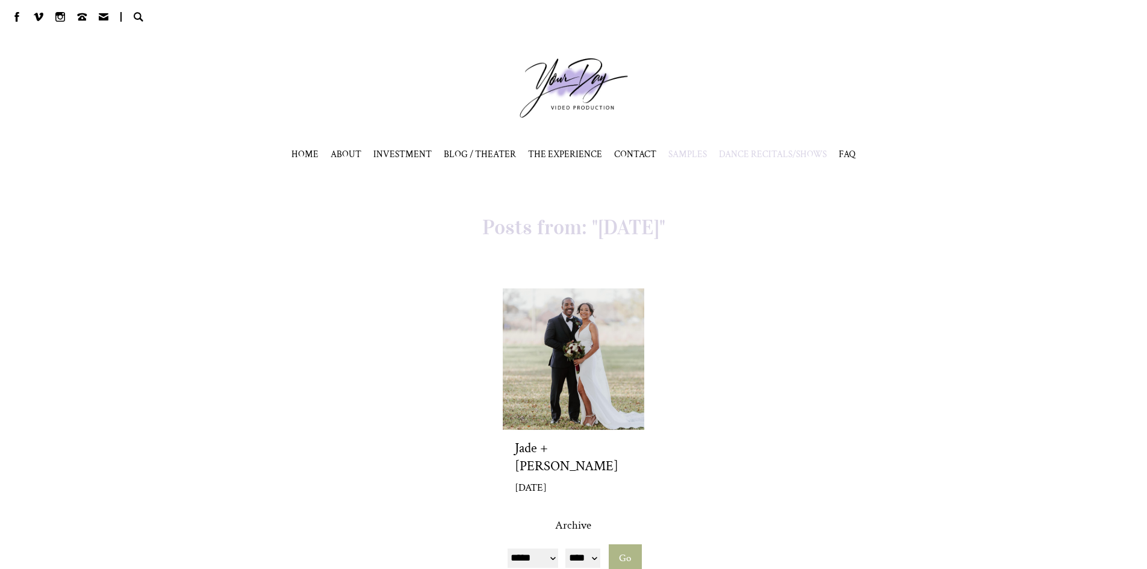 The width and height of the screenshot is (1147, 569). What do you see at coordinates (847, 154) in the screenshot?
I see `span: FAQ` at bounding box center [847, 154].